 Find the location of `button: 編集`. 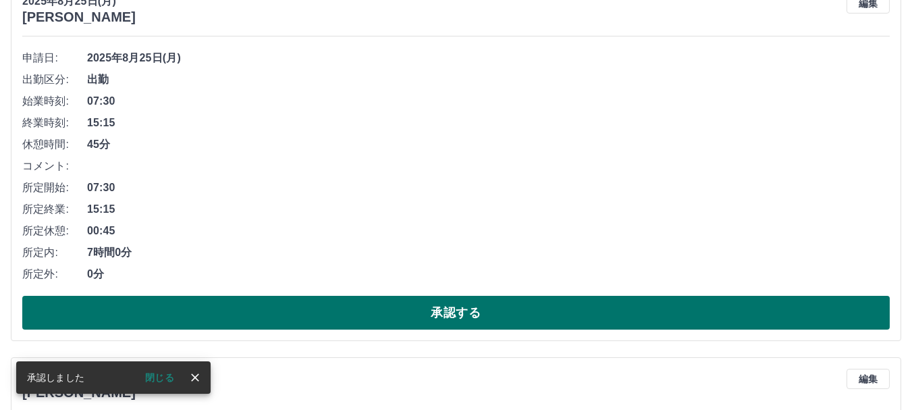

button: 編集 is located at coordinates (869, 379).